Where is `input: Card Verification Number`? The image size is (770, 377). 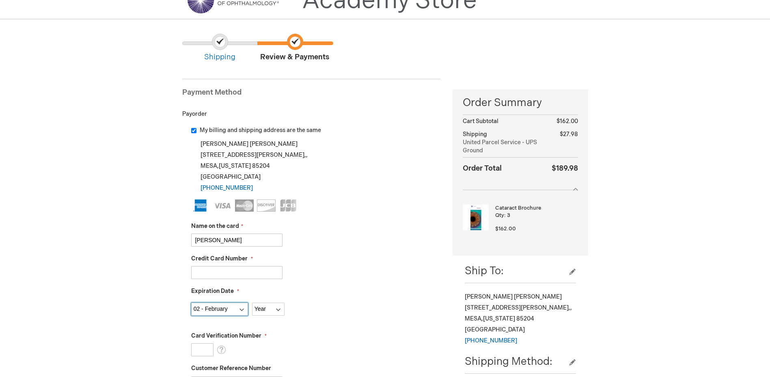 input: Card Verification Number is located at coordinates (202, 349).